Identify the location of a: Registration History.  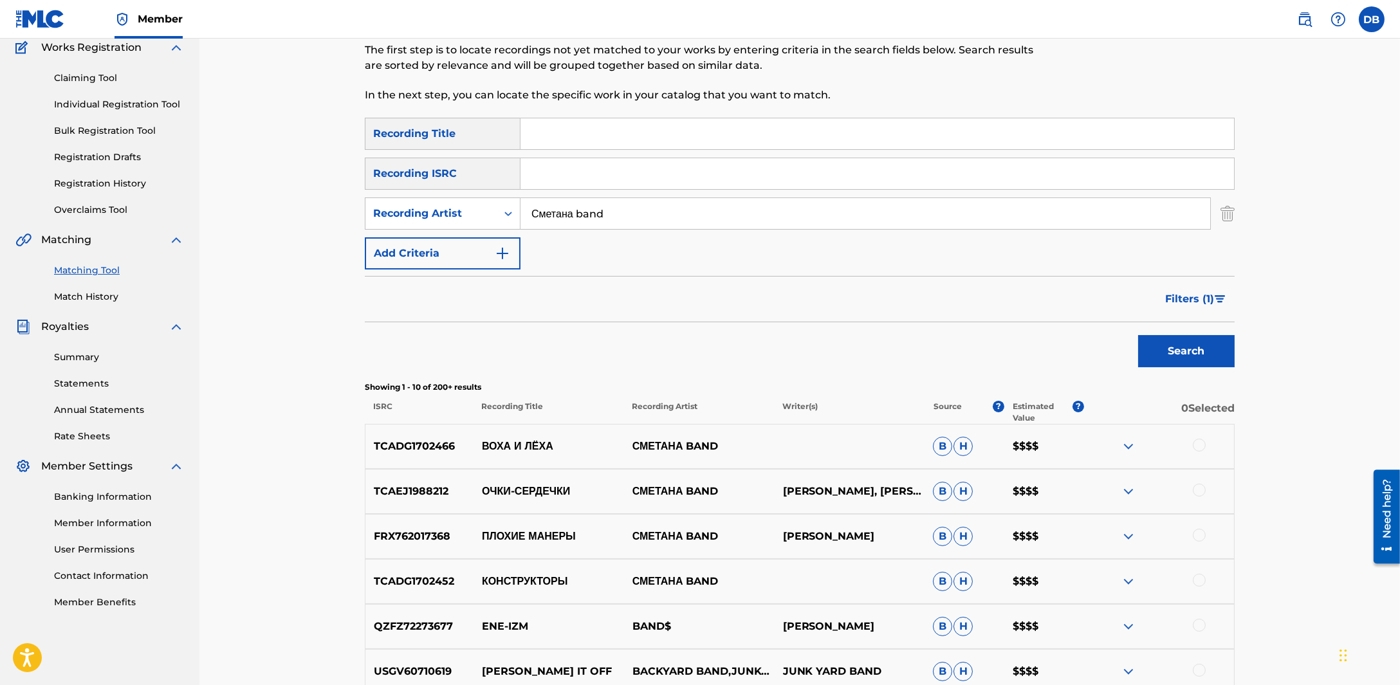
(119, 183).